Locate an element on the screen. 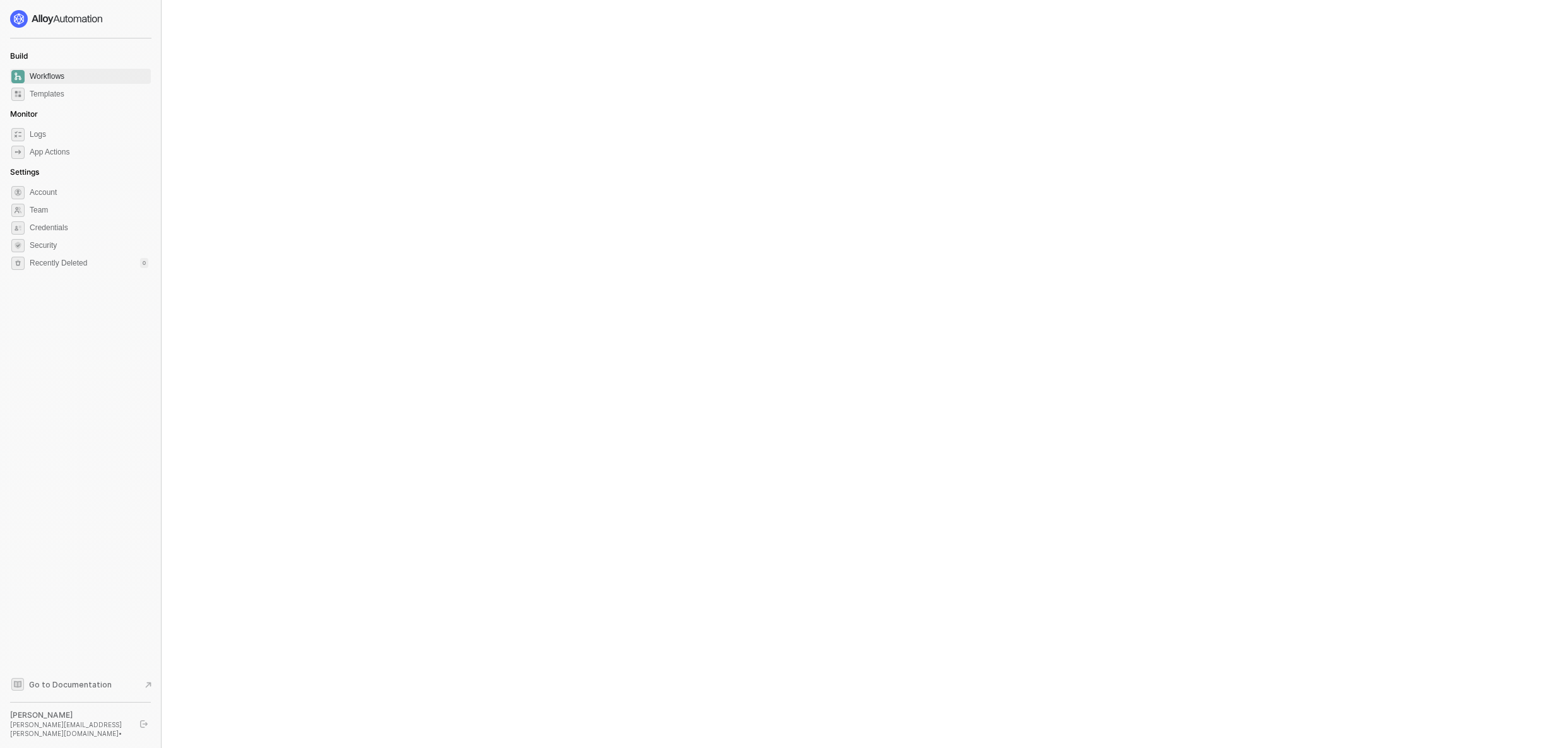  span: logout is located at coordinates (144, 724).